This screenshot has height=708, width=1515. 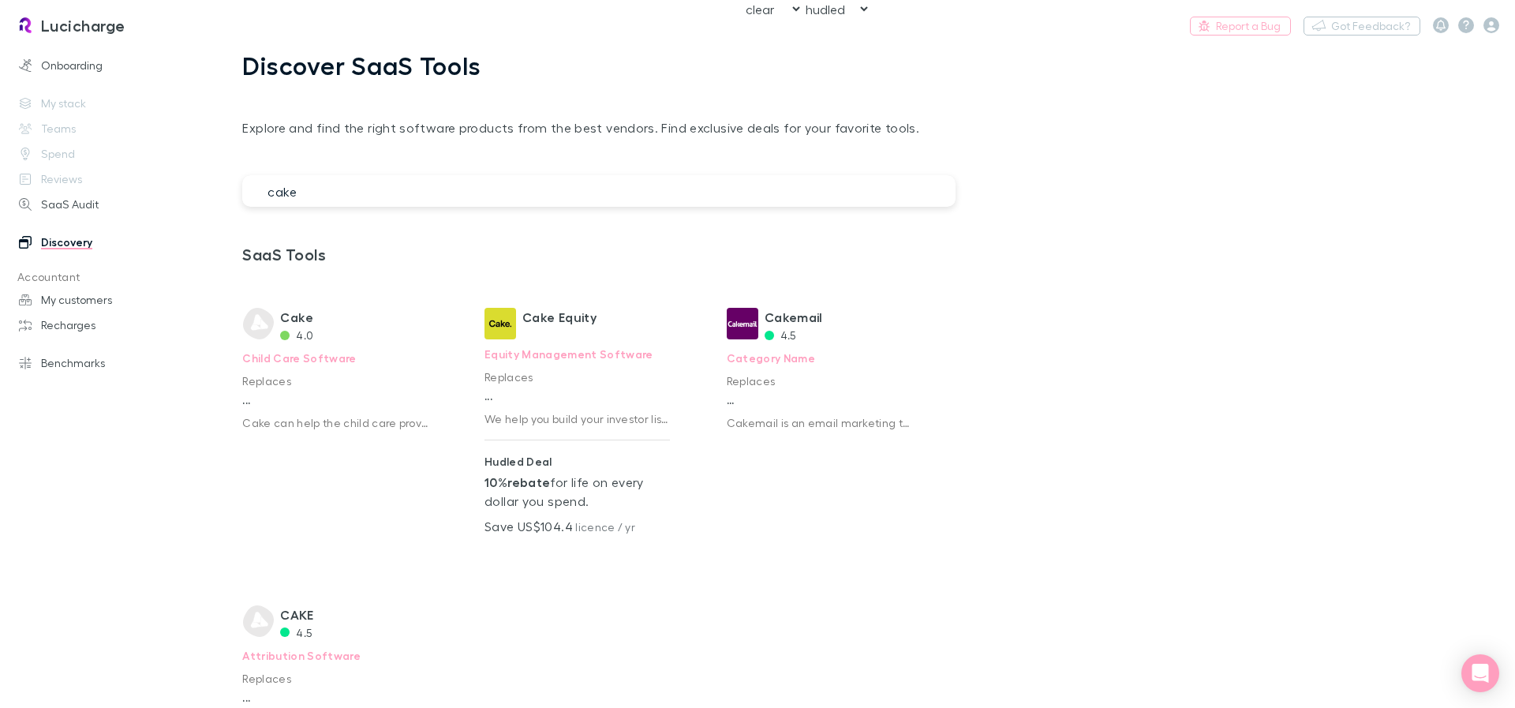 I want to click on a: SaaS Audit, so click(x=108, y=204).